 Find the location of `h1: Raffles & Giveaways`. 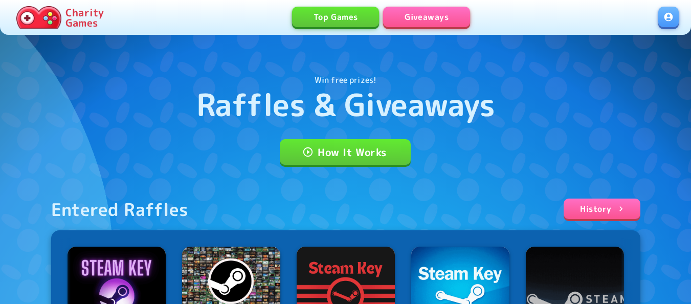

h1: Raffles & Giveaways is located at coordinates (346, 104).